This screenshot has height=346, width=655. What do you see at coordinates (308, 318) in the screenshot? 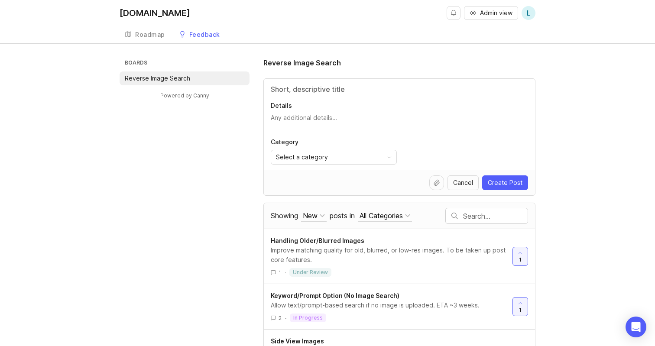
I see `p: in progress` at bounding box center [308, 318].